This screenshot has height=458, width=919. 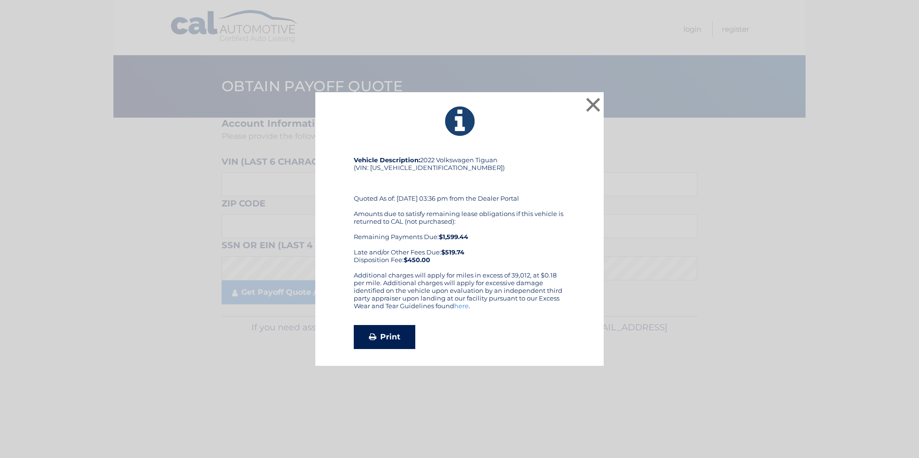 I want to click on strong: Vehicle Description:, so click(x=387, y=160).